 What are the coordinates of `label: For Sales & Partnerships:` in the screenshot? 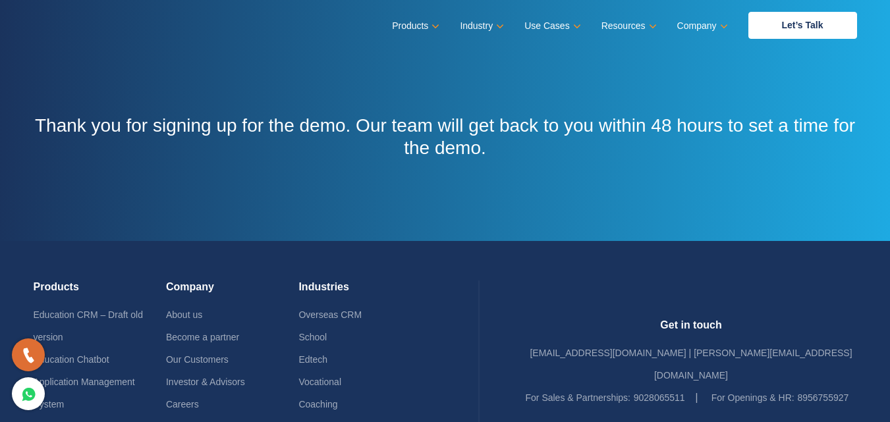 It's located at (578, 398).